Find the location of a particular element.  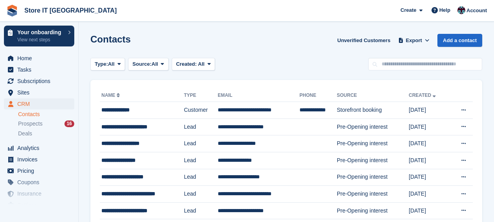

p: Your onboarding is located at coordinates (40, 32).